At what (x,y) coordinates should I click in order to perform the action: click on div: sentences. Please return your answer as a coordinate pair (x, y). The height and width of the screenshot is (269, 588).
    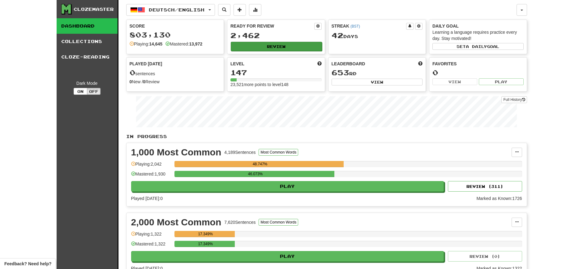
    Looking at the image, I should click on (175, 73).